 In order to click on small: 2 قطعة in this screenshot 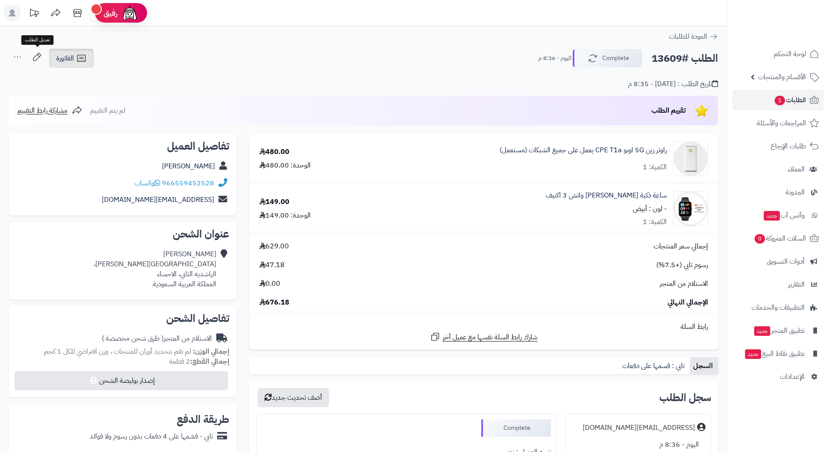, I will do `click(199, 362)`.